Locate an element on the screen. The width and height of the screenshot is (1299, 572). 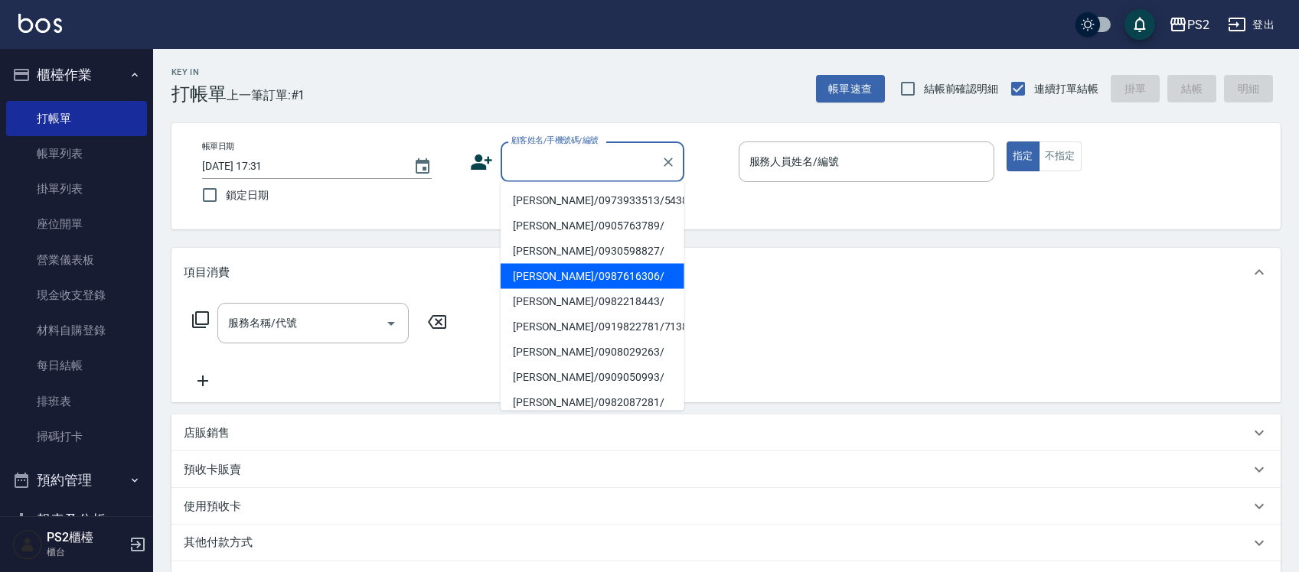
a: 材料自購登錄 is located at coordinates (77, 331).